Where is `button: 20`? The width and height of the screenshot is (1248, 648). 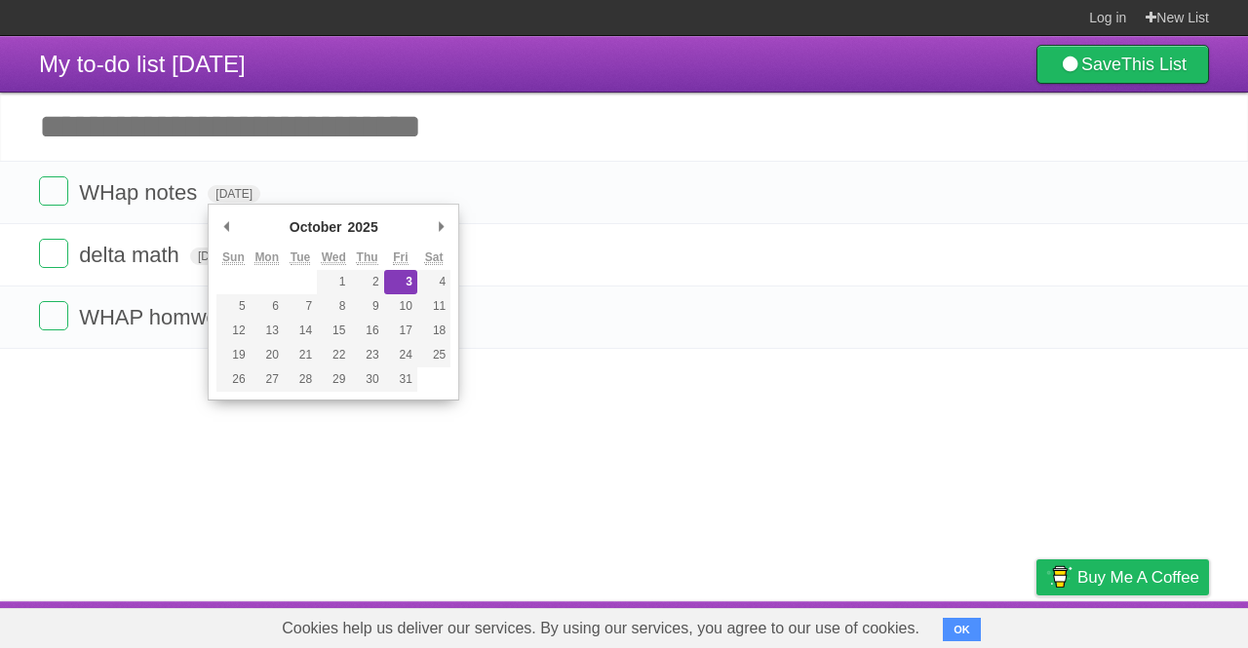 button: 20 is located at coordinates (267, 355).